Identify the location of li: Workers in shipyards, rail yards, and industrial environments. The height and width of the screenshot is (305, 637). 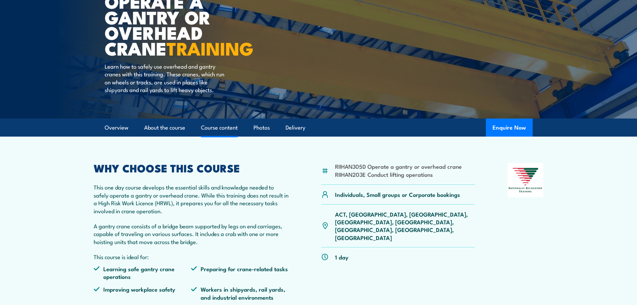
(240, 293).